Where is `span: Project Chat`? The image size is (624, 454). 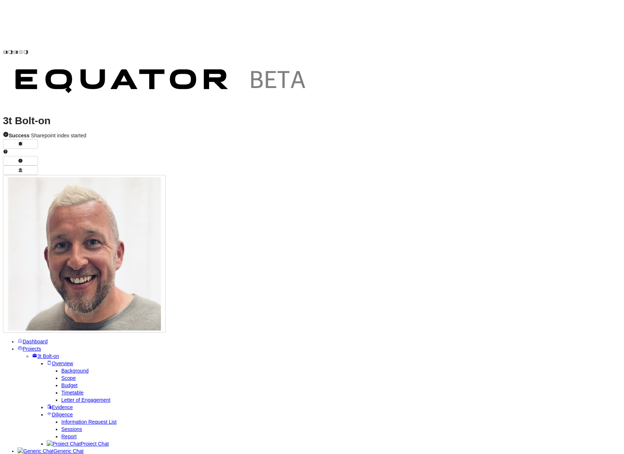
span: Project Chat is located at coordinates (95, 444).